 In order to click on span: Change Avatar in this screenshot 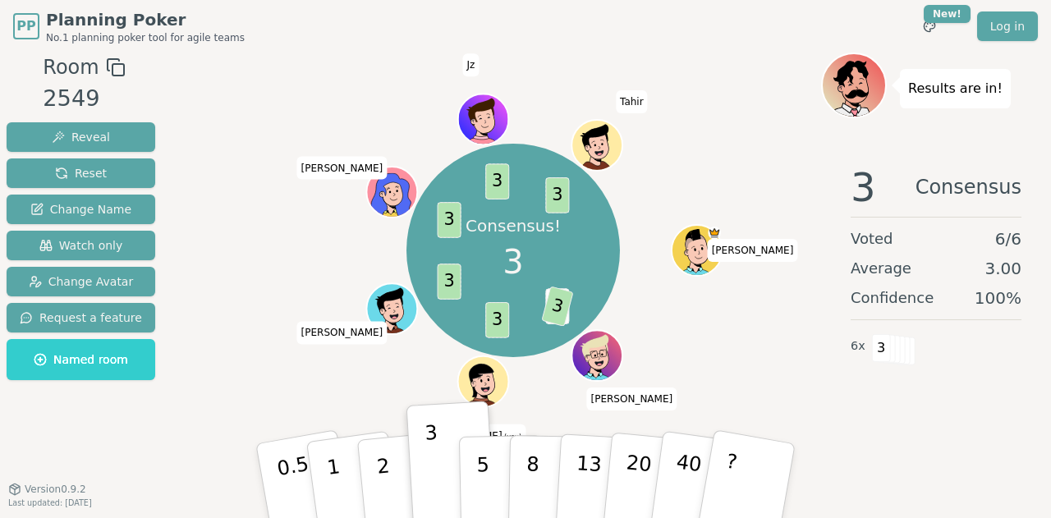, I will do `click(81, 282)`.